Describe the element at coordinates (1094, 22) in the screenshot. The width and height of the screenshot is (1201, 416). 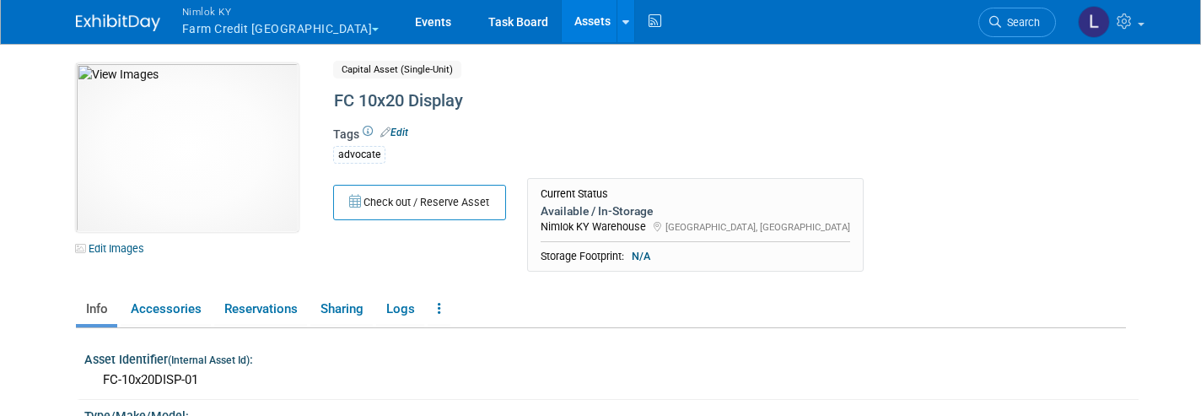
I see `img: Luc Schaefer` at that location.